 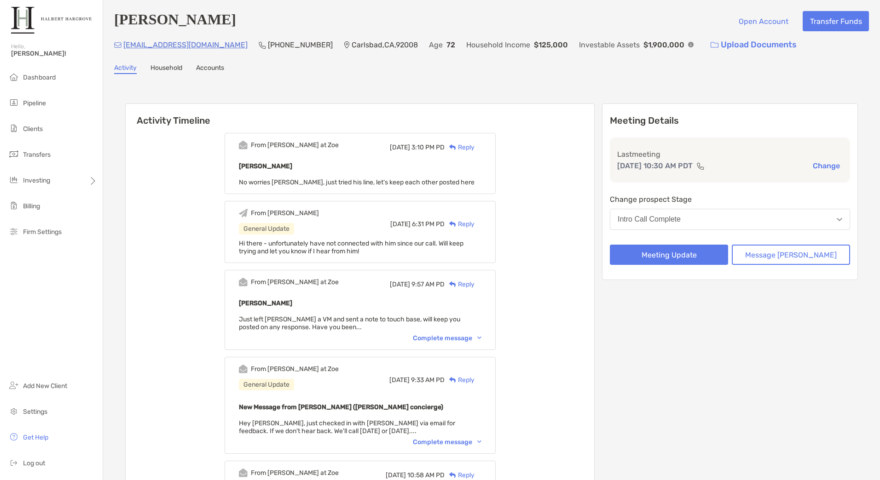 What do you see at coordinates (730, 154) in the screenshot?
I see `p: Last meeting` at bounding box center [730, 154].